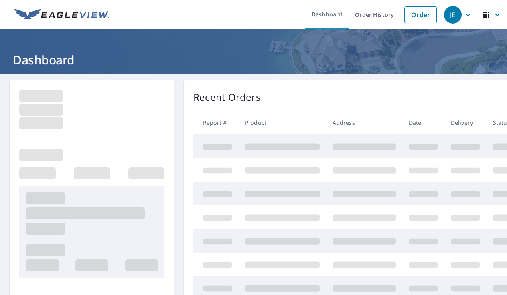 Image resolution: width=507 pixels, height=295 pixels. Describe the element at coordinates (62, 15) in the screenshot. I see `img: EV Logo` at that location.